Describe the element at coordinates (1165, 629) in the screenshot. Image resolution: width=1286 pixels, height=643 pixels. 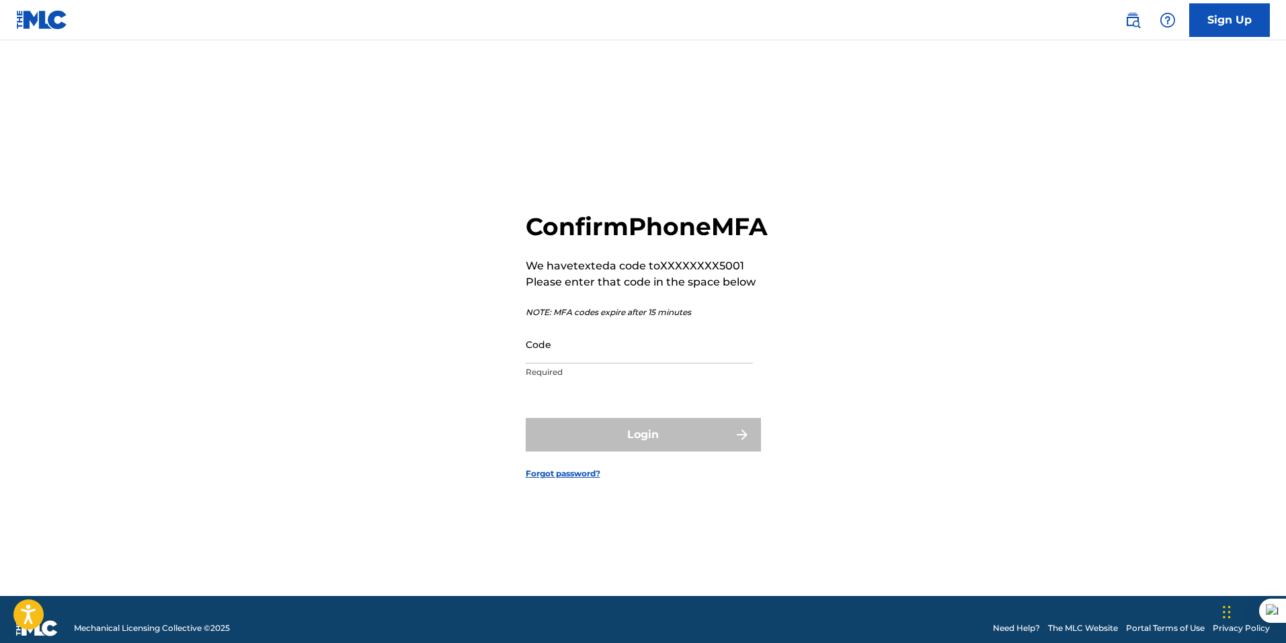
I see `a: Portal Terms of Use` at that location.